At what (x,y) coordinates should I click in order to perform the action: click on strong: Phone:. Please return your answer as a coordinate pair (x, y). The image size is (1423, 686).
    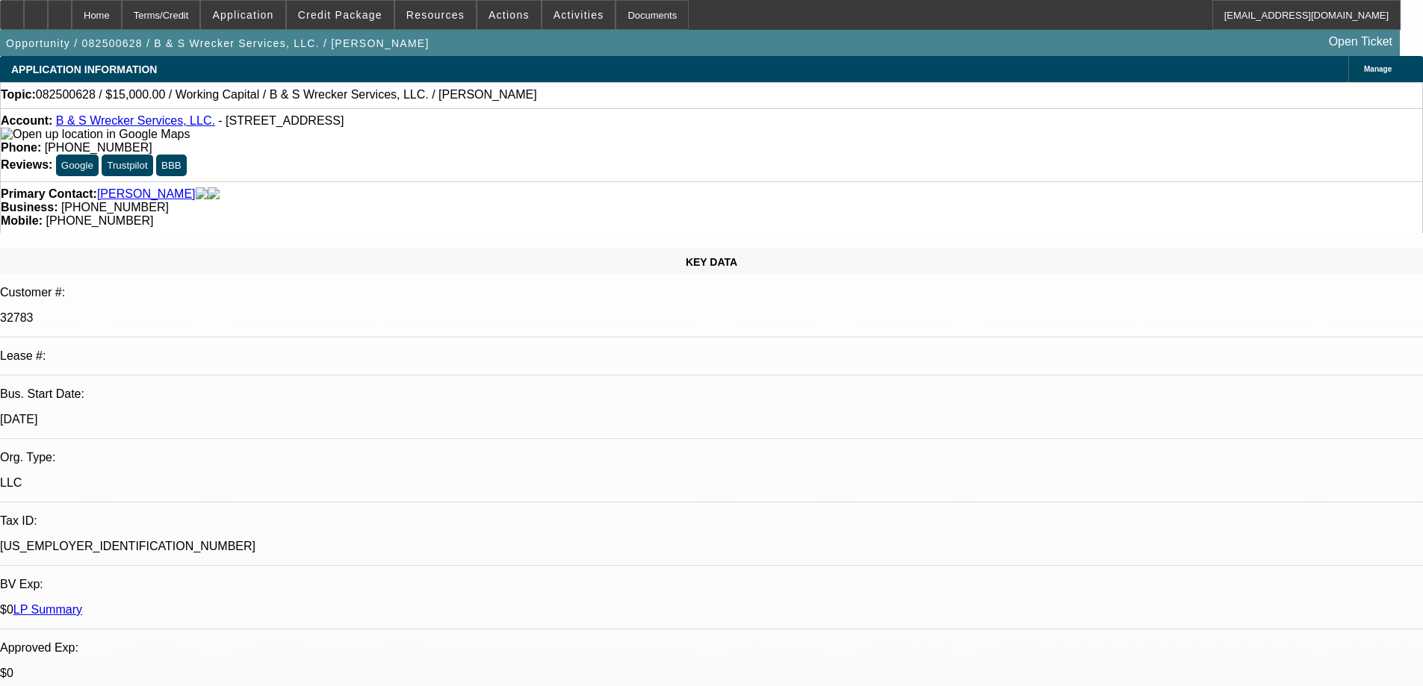
    Looking at the image, I should click on (21, 147).